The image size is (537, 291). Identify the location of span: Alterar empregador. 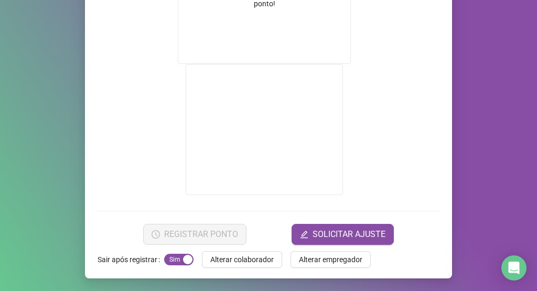
(330, 259).